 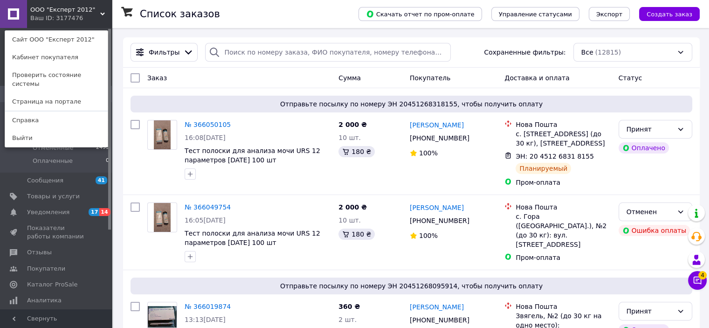 I want to click on span: Показатели работы компании, so click(x=56, y=232).